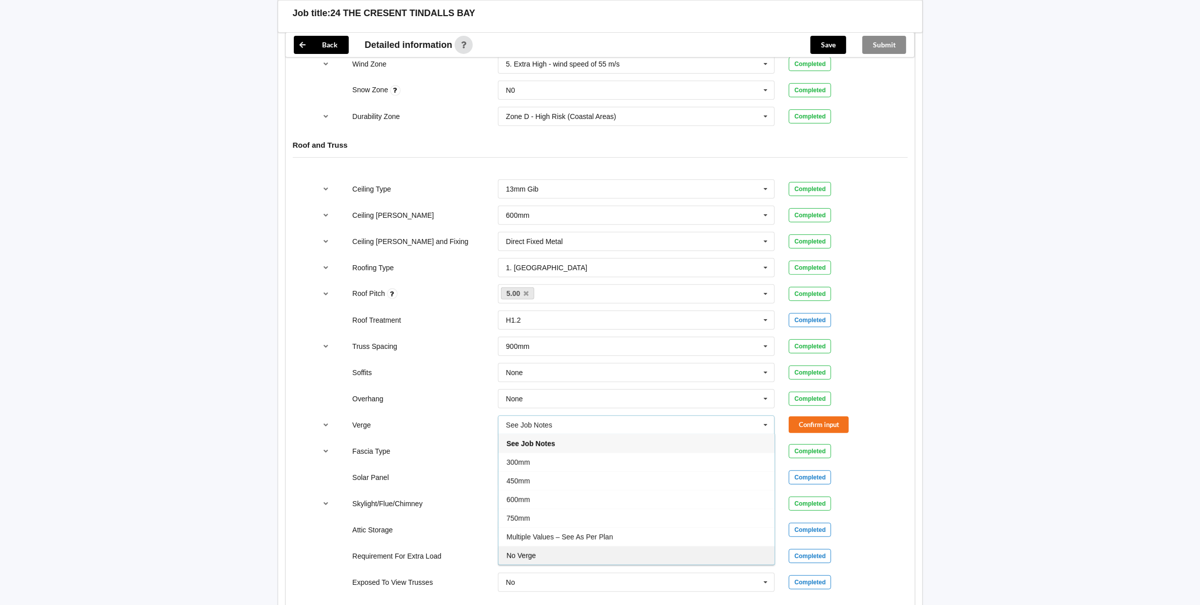 Image resolution: width=1200 pixels, height=605 pixels. What do you see at coordinates (828, 45) in the screenshot?
I see `button: Save` at bounding box center [828, 45].